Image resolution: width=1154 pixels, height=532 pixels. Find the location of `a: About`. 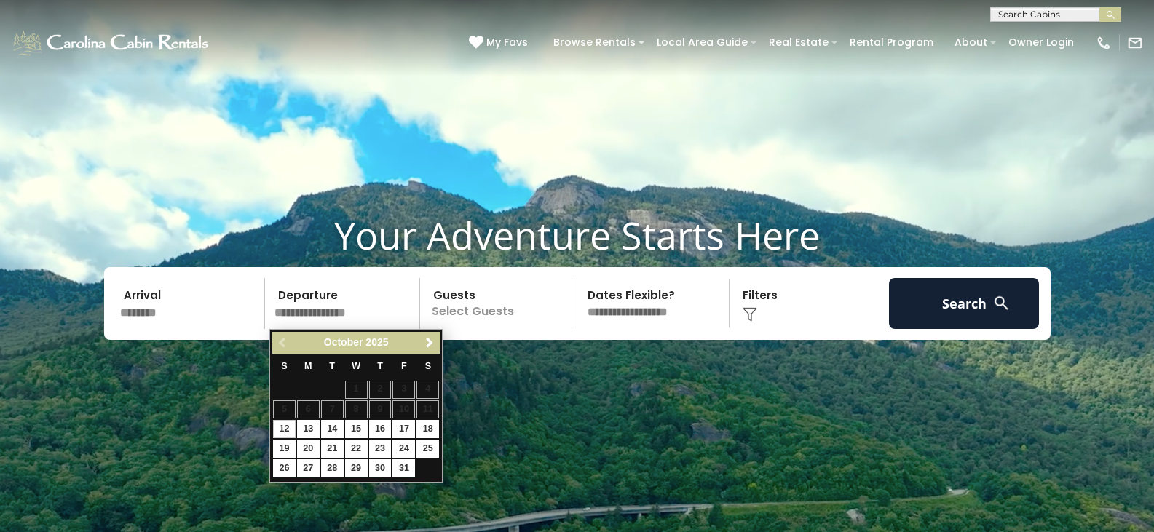

a: About is located at coordinates (970, 42).